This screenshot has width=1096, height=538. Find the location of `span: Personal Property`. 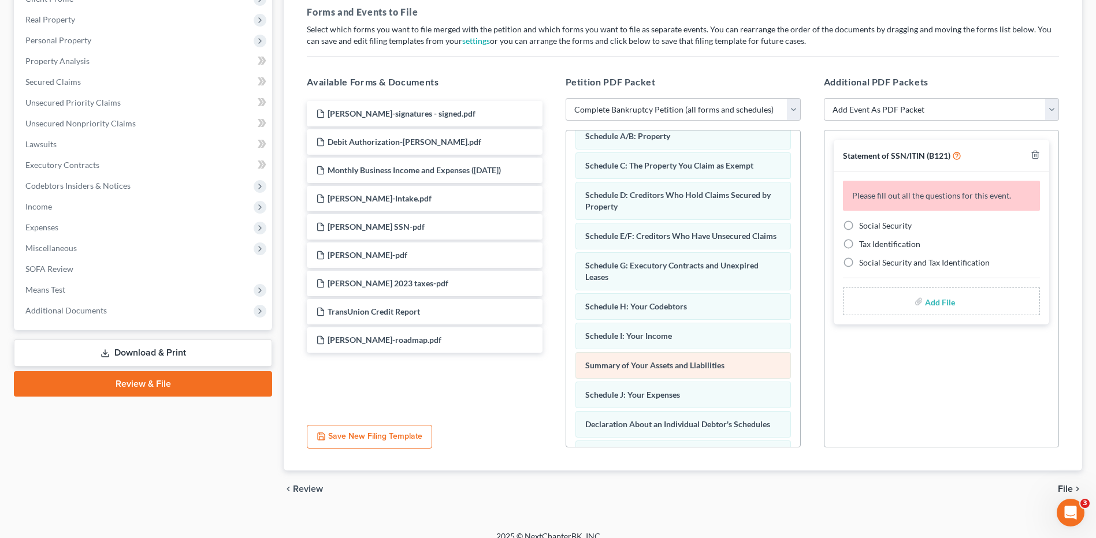

span: Personal Property is located at coordinates (58, 40).